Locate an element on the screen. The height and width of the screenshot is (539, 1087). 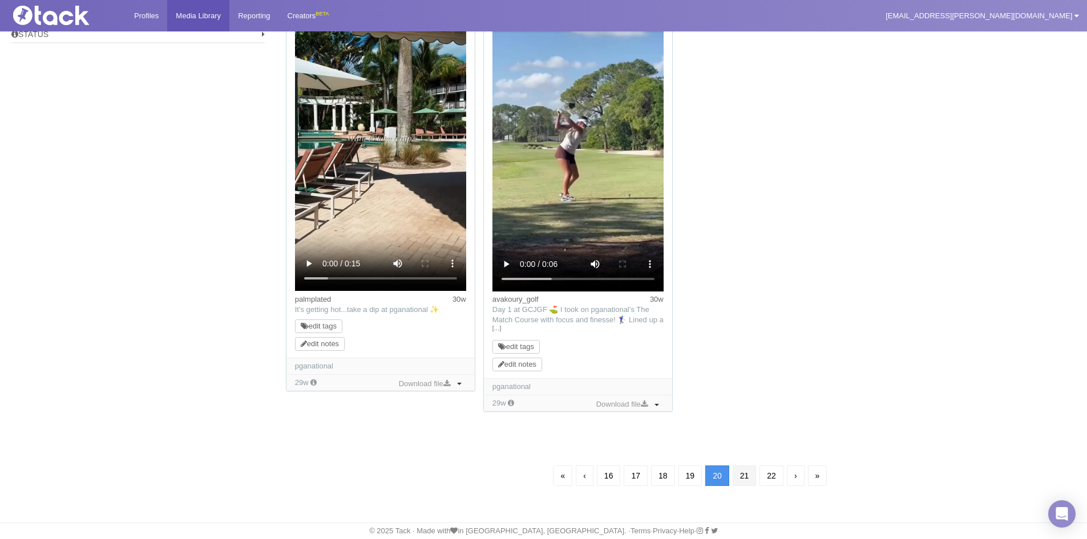
a: avakoury_golf is located at coordinates (515, 299).